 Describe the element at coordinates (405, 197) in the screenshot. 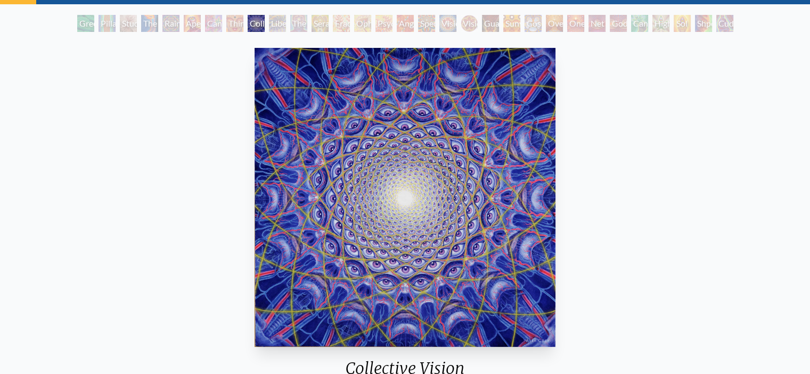

I see `img: Collective-Vision-1995-Alex-Grey-watermarked.jpg` at that location.